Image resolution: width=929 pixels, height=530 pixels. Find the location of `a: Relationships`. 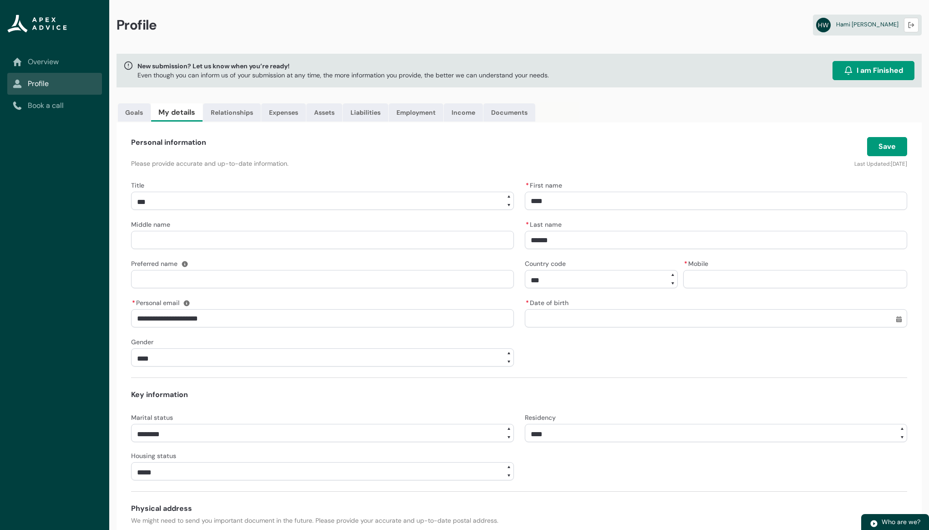

a: Relationships is located at coordinates (232, 112).